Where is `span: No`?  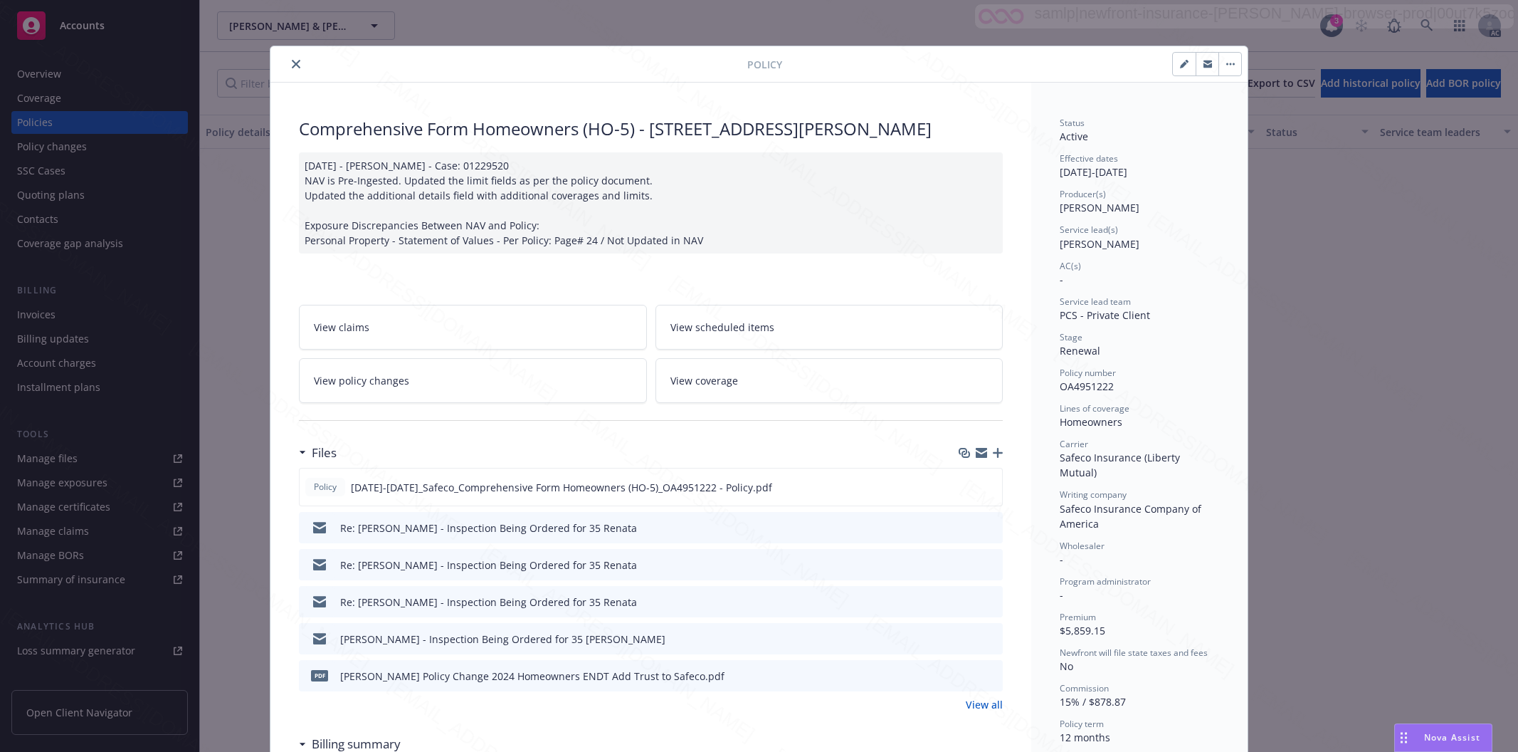 span: No is located at coordinates (1066, 666).